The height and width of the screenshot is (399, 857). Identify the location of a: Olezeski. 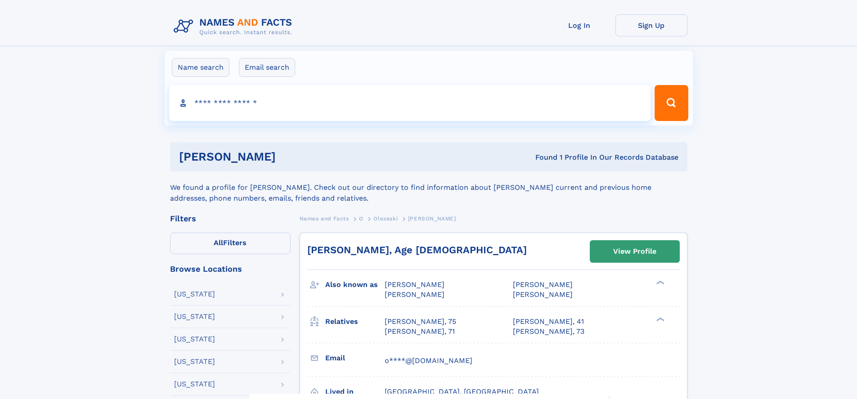
(386, 218).